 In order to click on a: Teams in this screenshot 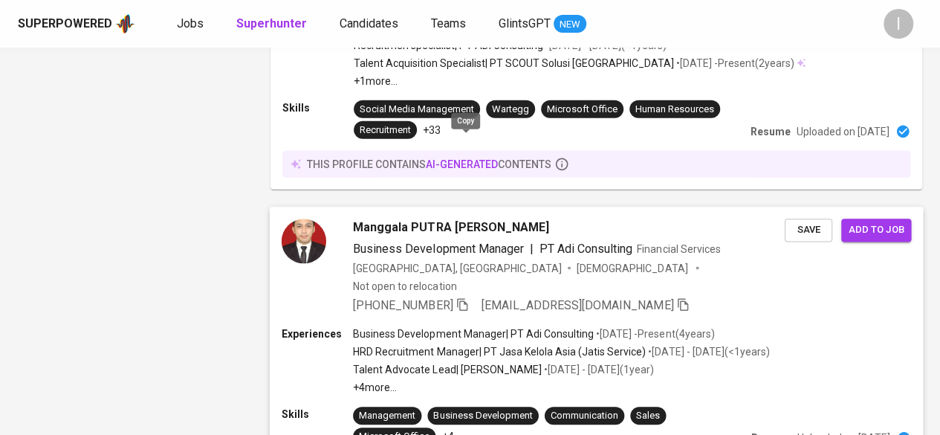, I will do `click(449, 24)`.